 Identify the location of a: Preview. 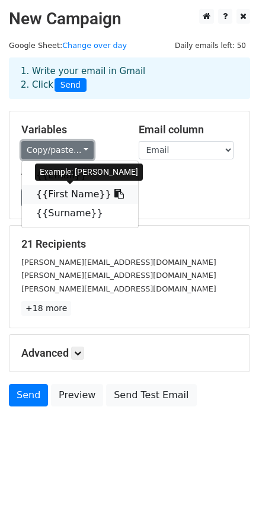
(77, 395).